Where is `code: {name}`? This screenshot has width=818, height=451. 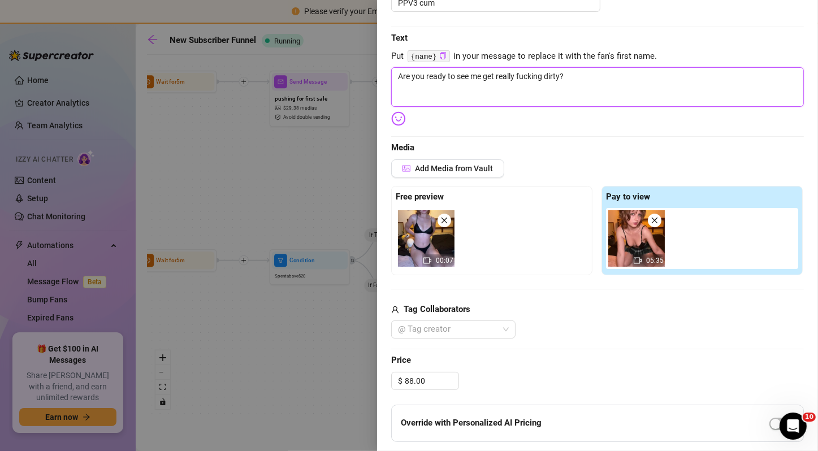
code: {name} is located at coordinates (428, 56).